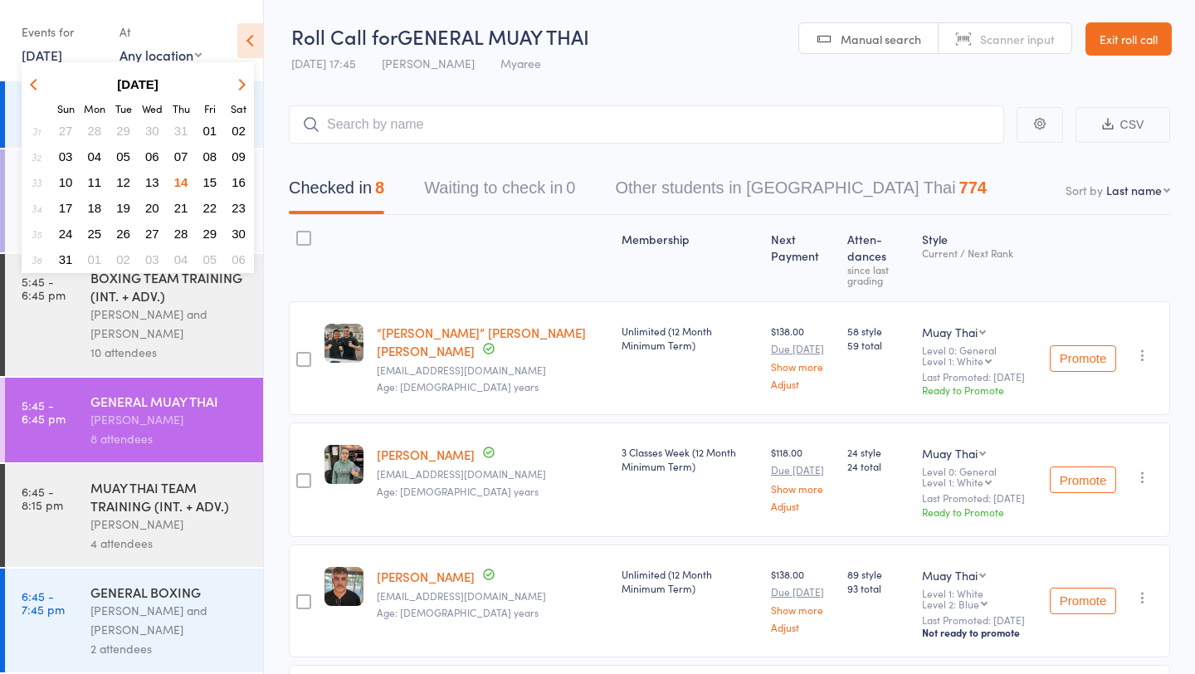 Image resolution: width=1195 pixels, height=674 pixels. Describe the element at coordinates (66, 130) in the screenshot. I see `span: 27` at that location.